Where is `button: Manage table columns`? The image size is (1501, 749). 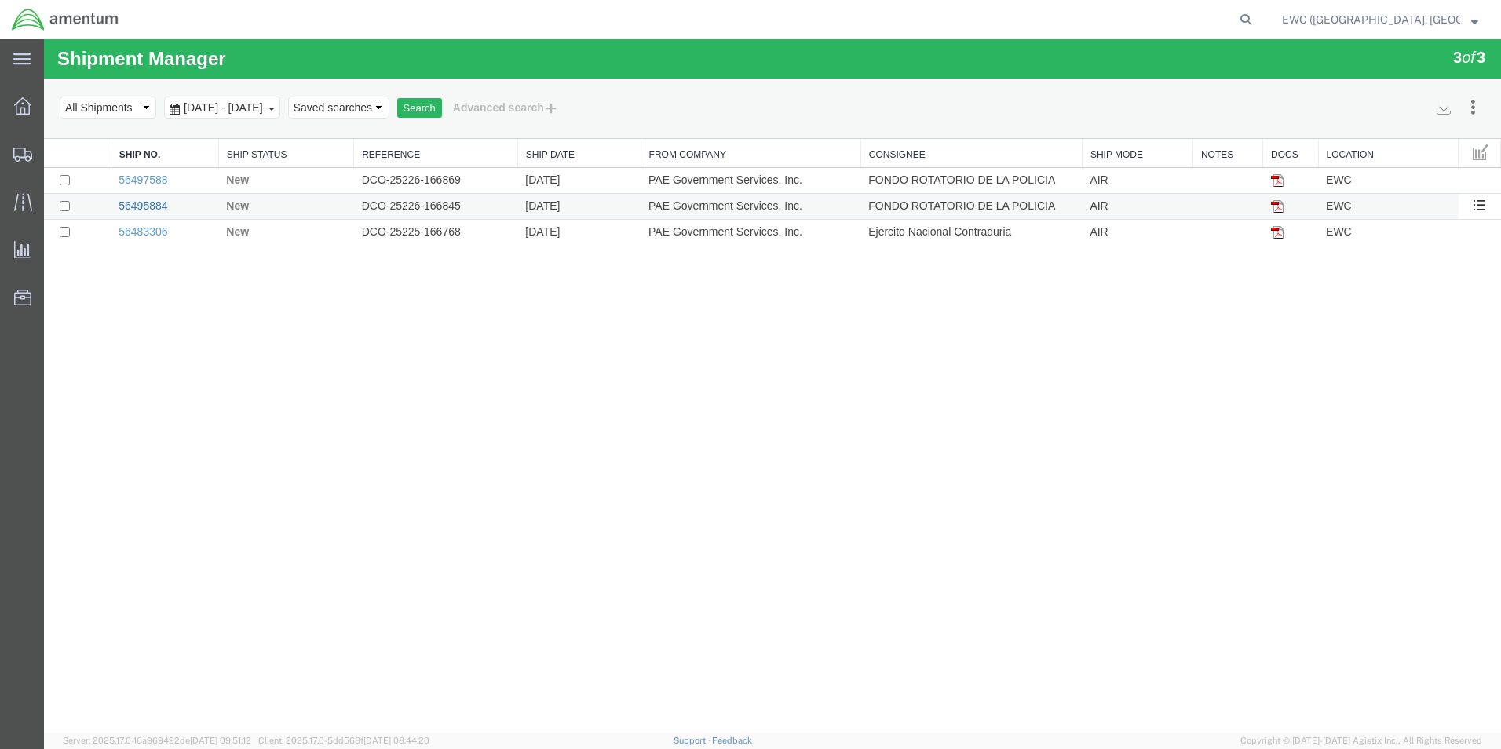 button: Manage table columns is located at coordinates (1436, 114).